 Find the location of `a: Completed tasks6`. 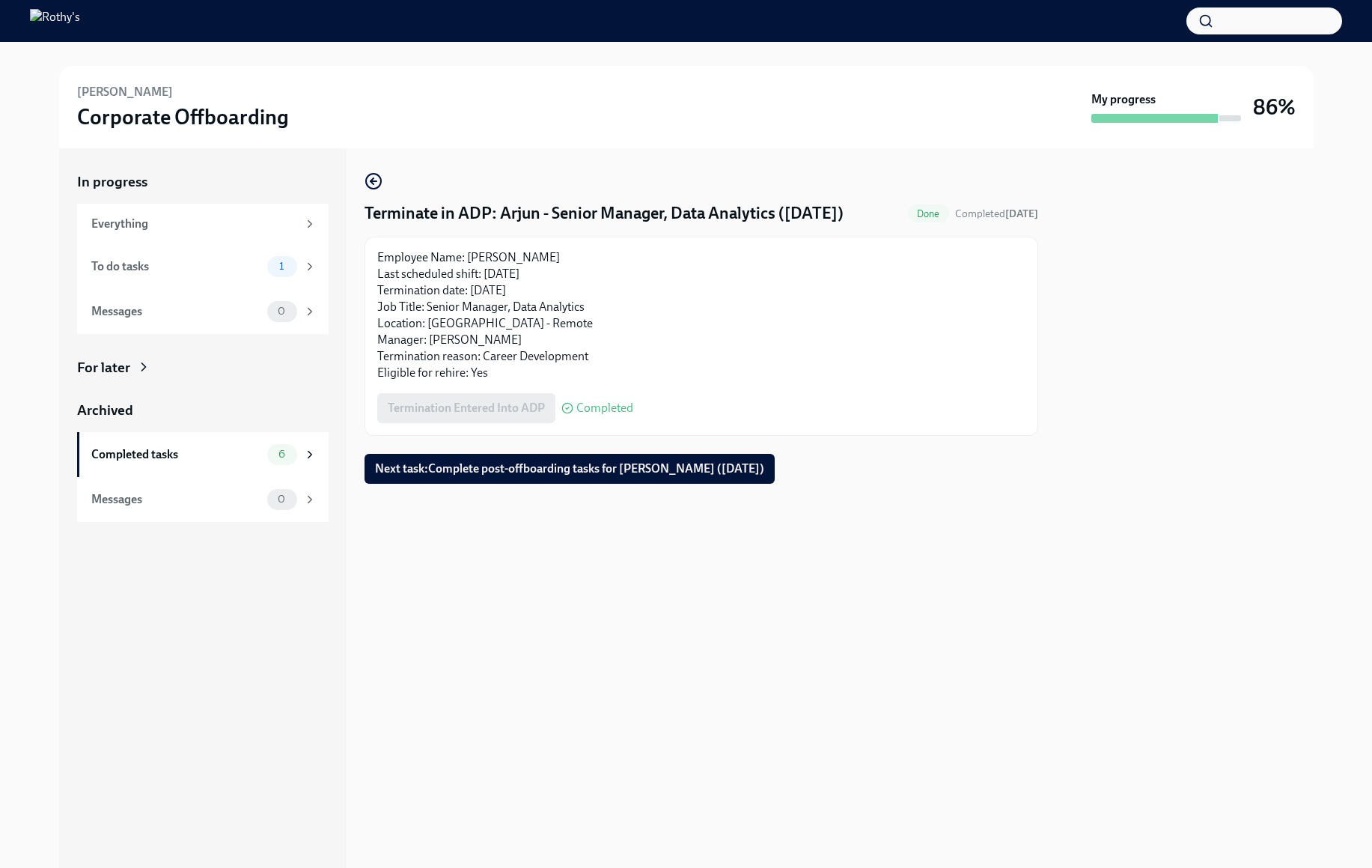

a: Completed tasks6 is located at coordinates (203, 455).